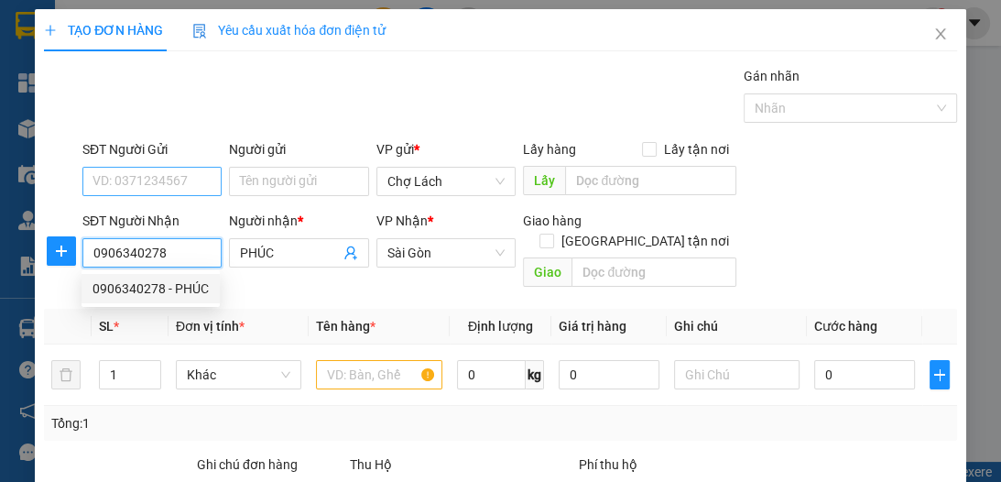 This screenshot has height=482, width=1001. I want to click on div: Tổng: 1, so click(220, 423).